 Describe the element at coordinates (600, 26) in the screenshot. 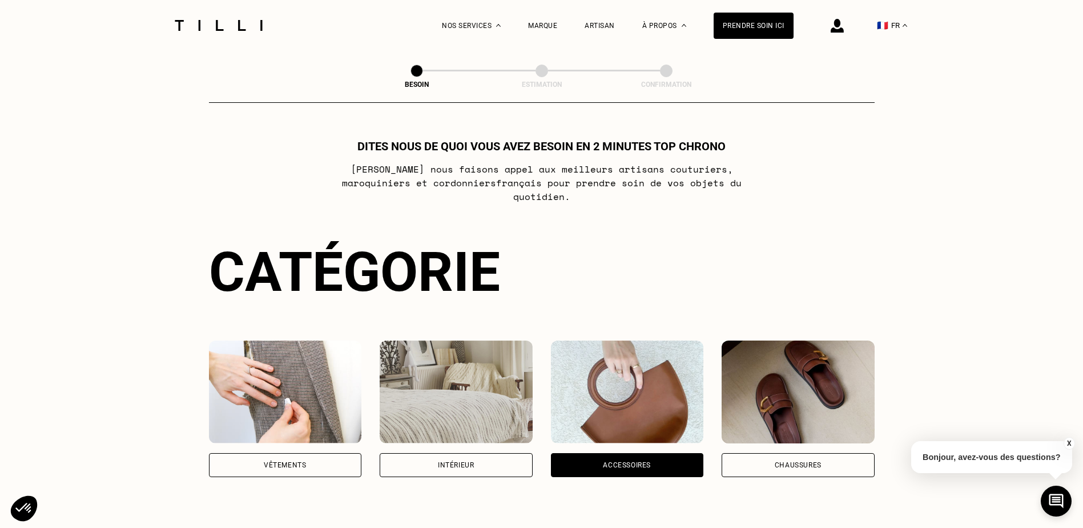

I see `div: Artisan` at that location.